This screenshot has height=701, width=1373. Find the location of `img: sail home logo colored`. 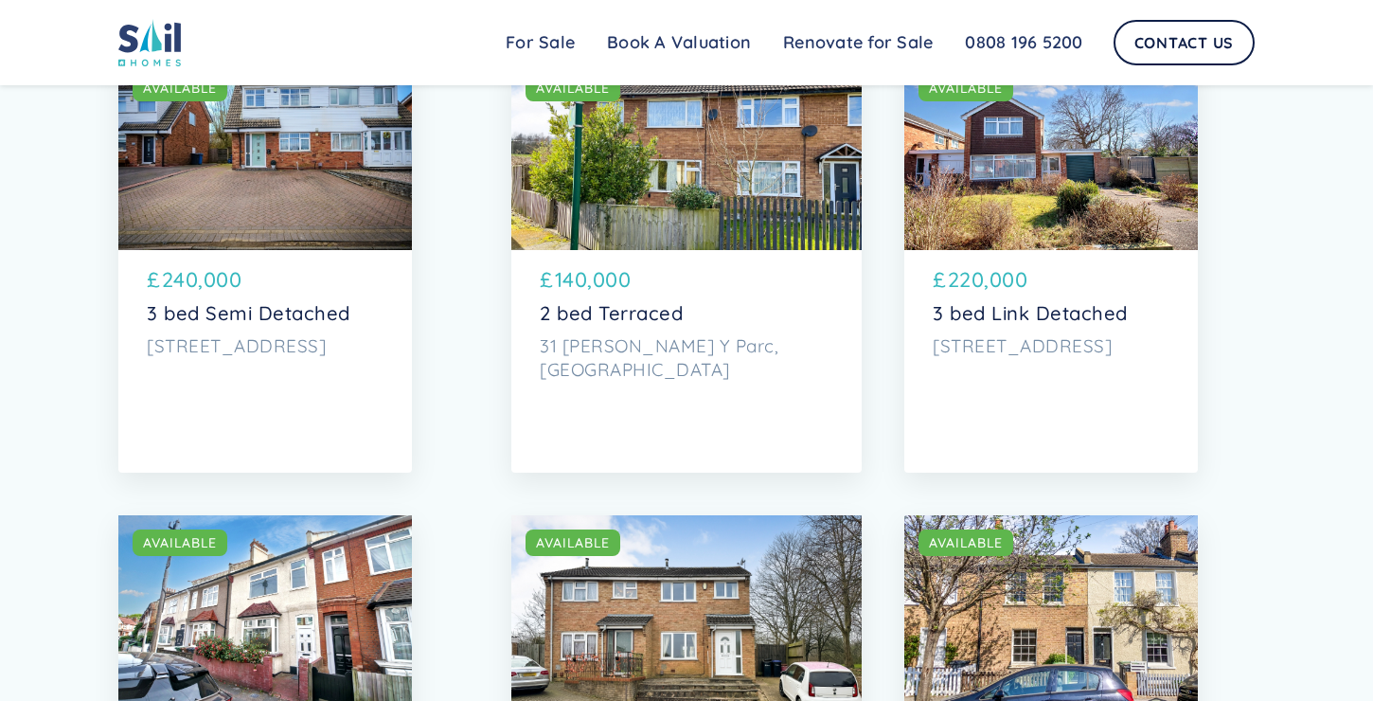

img: sail home logo colored is located at coordinates (150, 43).